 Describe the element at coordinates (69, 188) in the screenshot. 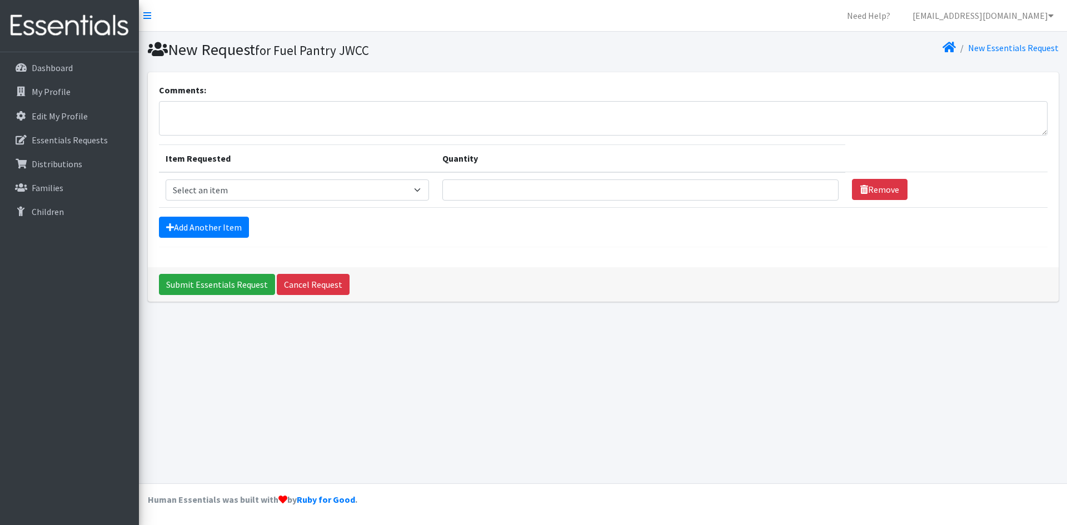

I see `a: Families` at that location.